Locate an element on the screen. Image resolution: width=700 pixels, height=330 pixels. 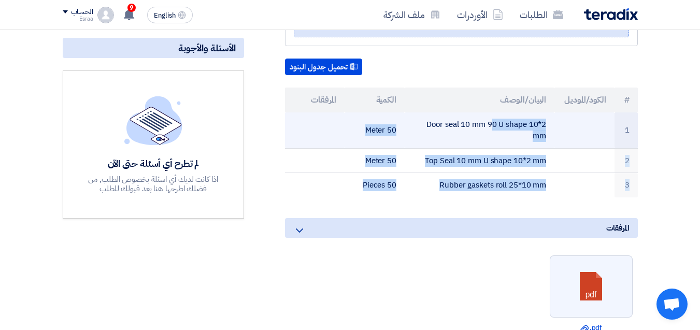
th: الكمية is located at coordinates (374, 100).